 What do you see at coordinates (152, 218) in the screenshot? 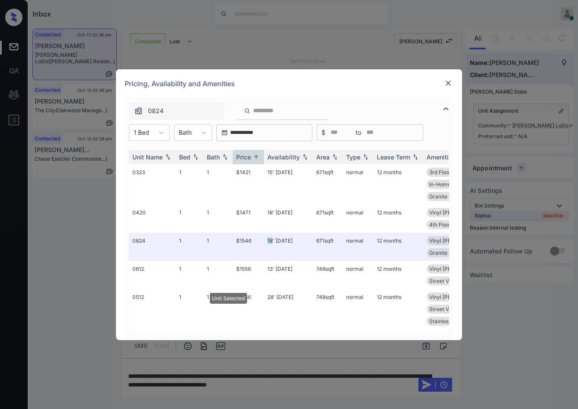
I see `td: 0420` at bounding box center [152, 218].